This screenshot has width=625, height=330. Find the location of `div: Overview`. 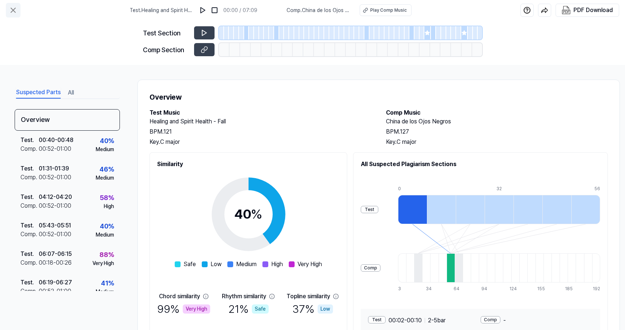

div: Overview is located at coordinates (67, 120).